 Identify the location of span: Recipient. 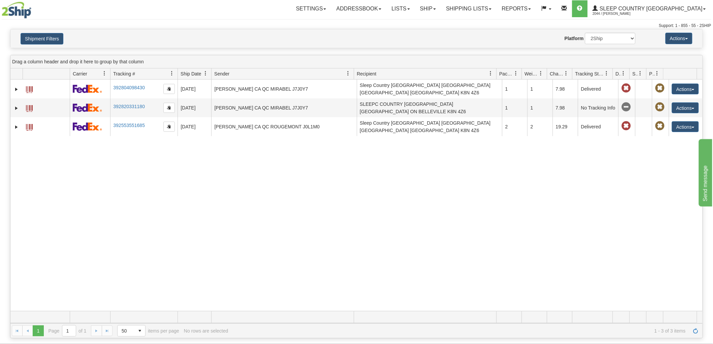
(366, 74).